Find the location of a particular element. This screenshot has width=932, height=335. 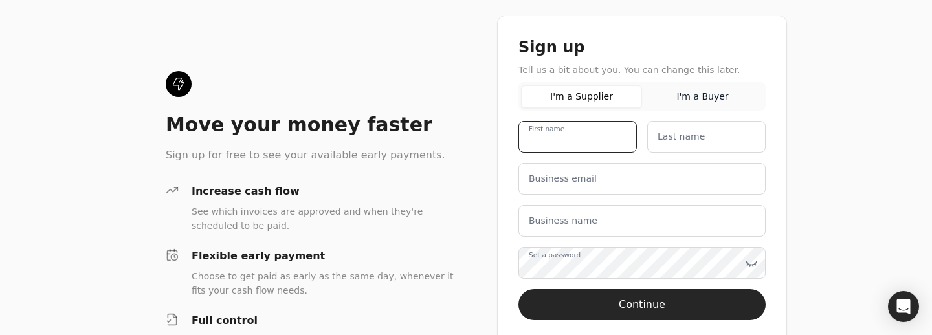

div: Increase cash flow is located at coordinates (324, 192).